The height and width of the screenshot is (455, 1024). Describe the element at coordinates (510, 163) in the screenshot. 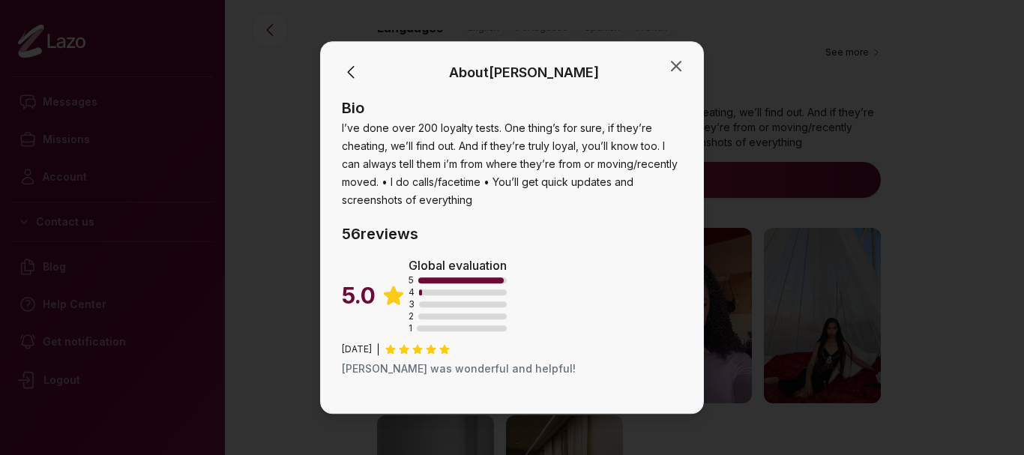

I see `span: I’ve done over 200 loyalty tests. One thing’s for sure, if they’re cheating, we’ll find out. And ...` at that location.